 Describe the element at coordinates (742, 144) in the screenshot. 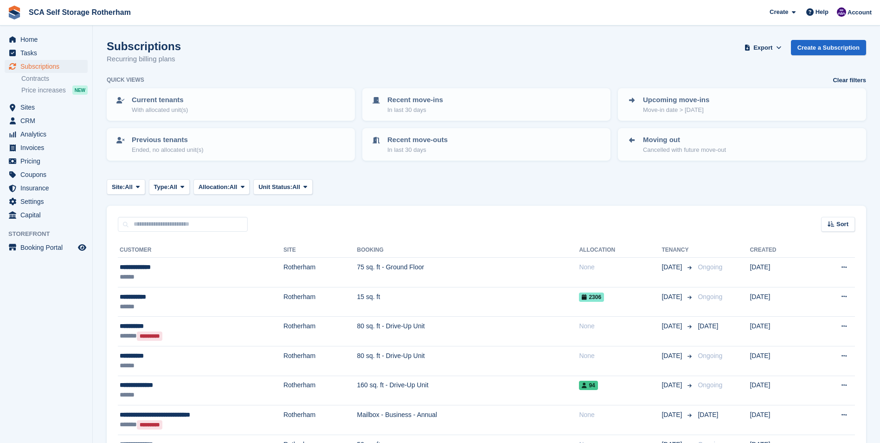

I see `a: Moving out Cancelled with future move-out` at that location.